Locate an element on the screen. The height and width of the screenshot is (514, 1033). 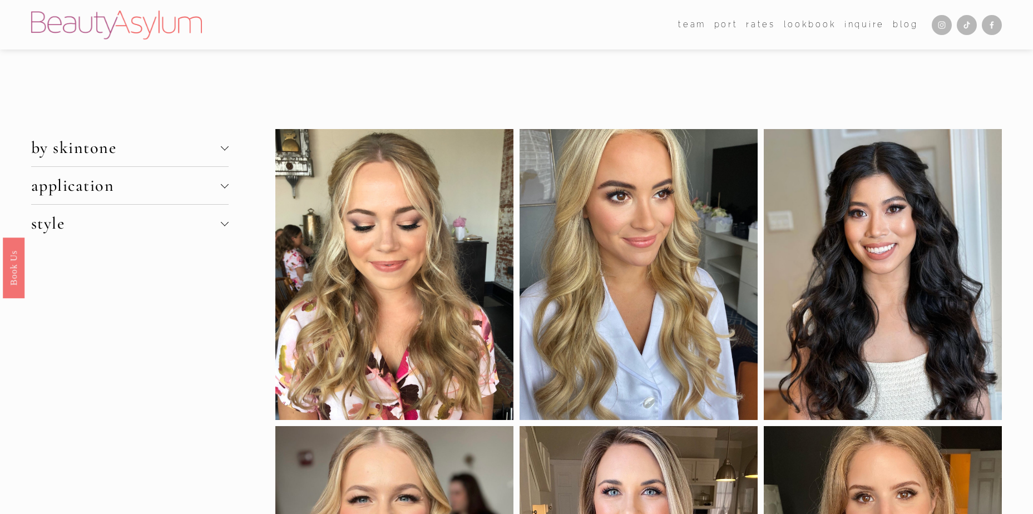
a: Facebook is located at coordinates (992, 25).